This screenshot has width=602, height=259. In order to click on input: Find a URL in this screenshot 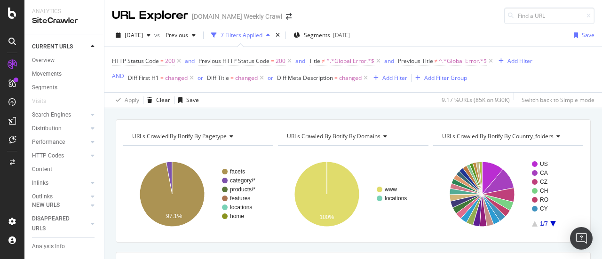, I will do `click(549, 16)`.